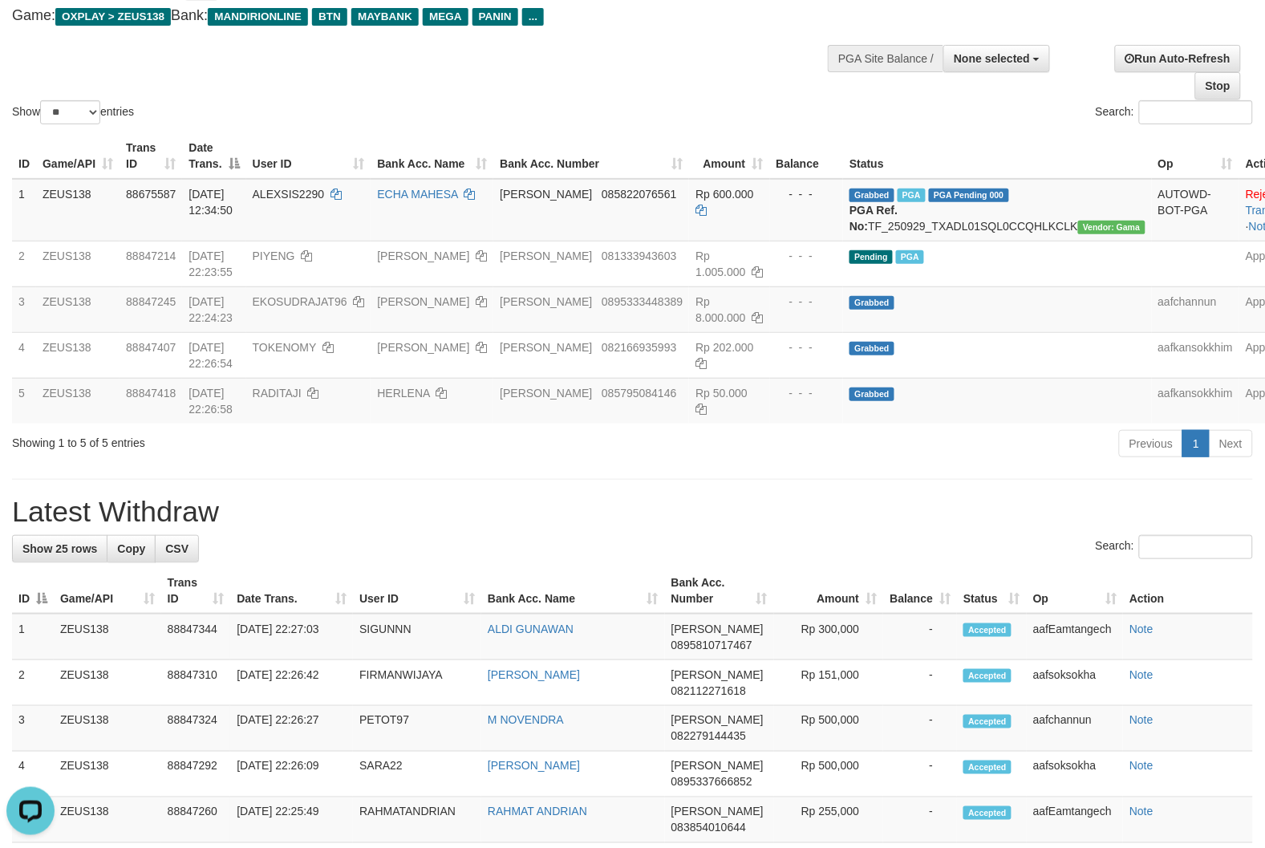  I want to click on label: Show entries, so click(73, 112).